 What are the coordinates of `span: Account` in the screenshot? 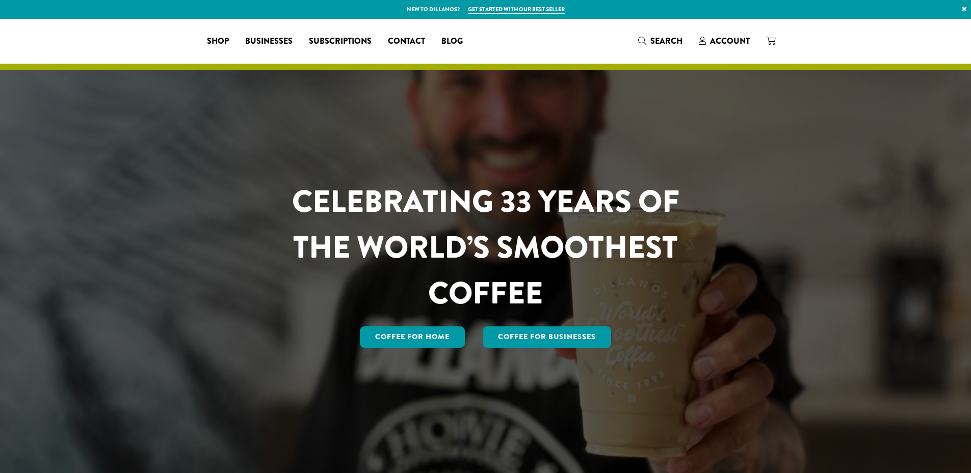 It's located at (730, 41).